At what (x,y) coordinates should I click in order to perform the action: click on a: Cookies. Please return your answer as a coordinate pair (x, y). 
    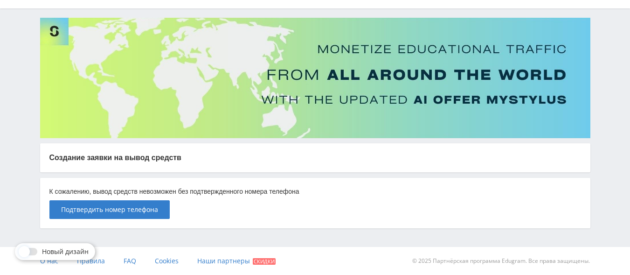
    Looking at the image, I should click on (166, 261).